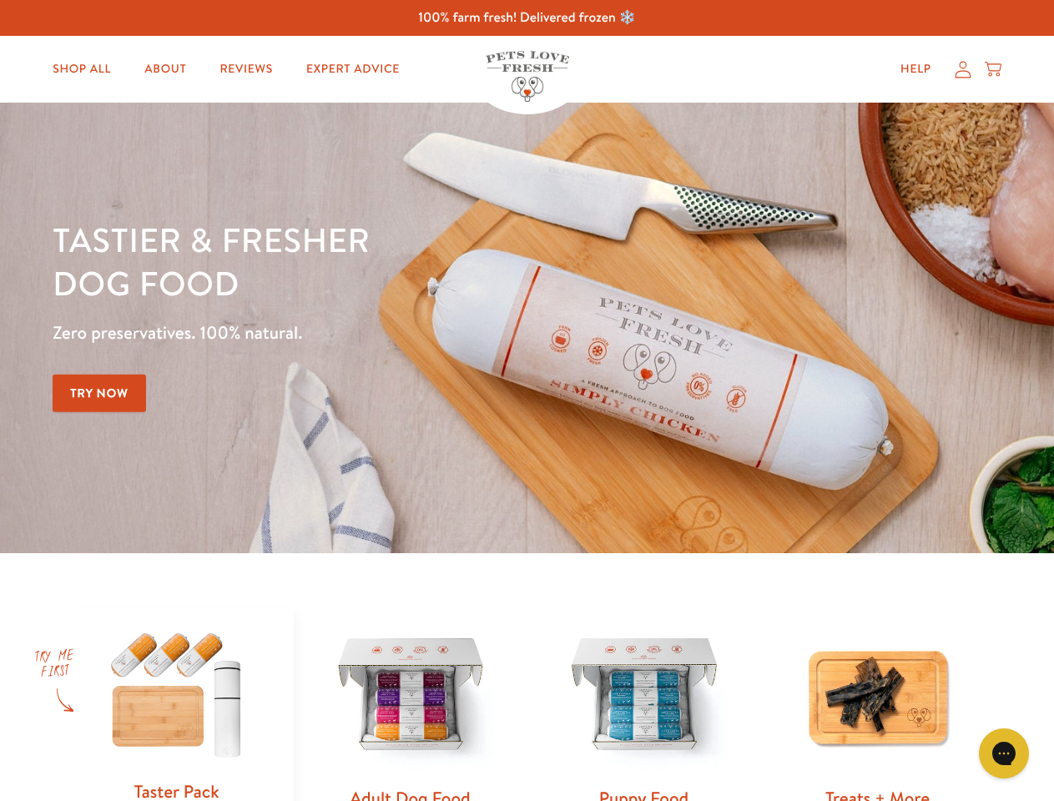 The width and height of the screenshot is (1054, 801). Describe the element at coordinates (915, 69) in the screenshot. I see `a: Help` at that location.